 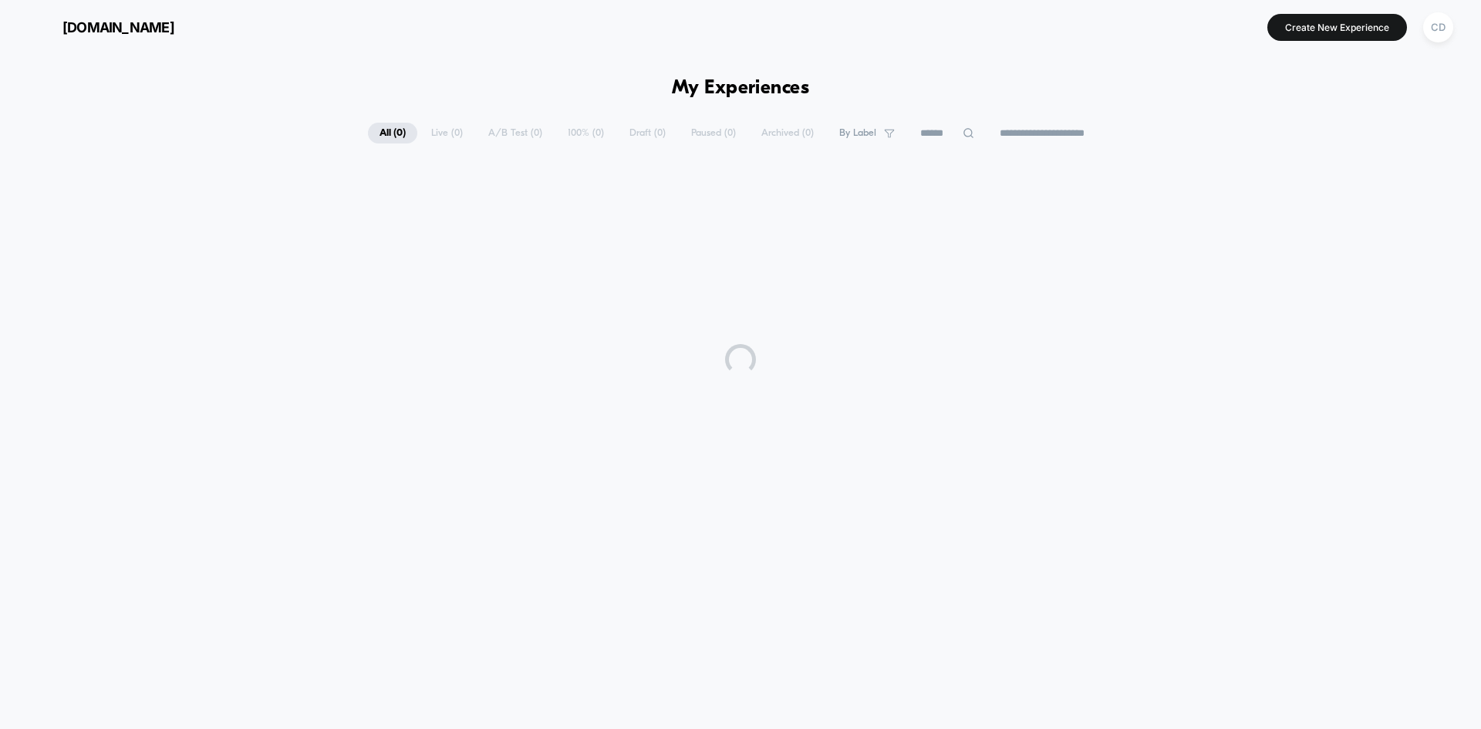 What do you see at coordinates (393, 133) in the screenshot?
I see `span: All ( 0 )` at bounding box center [393, 133].